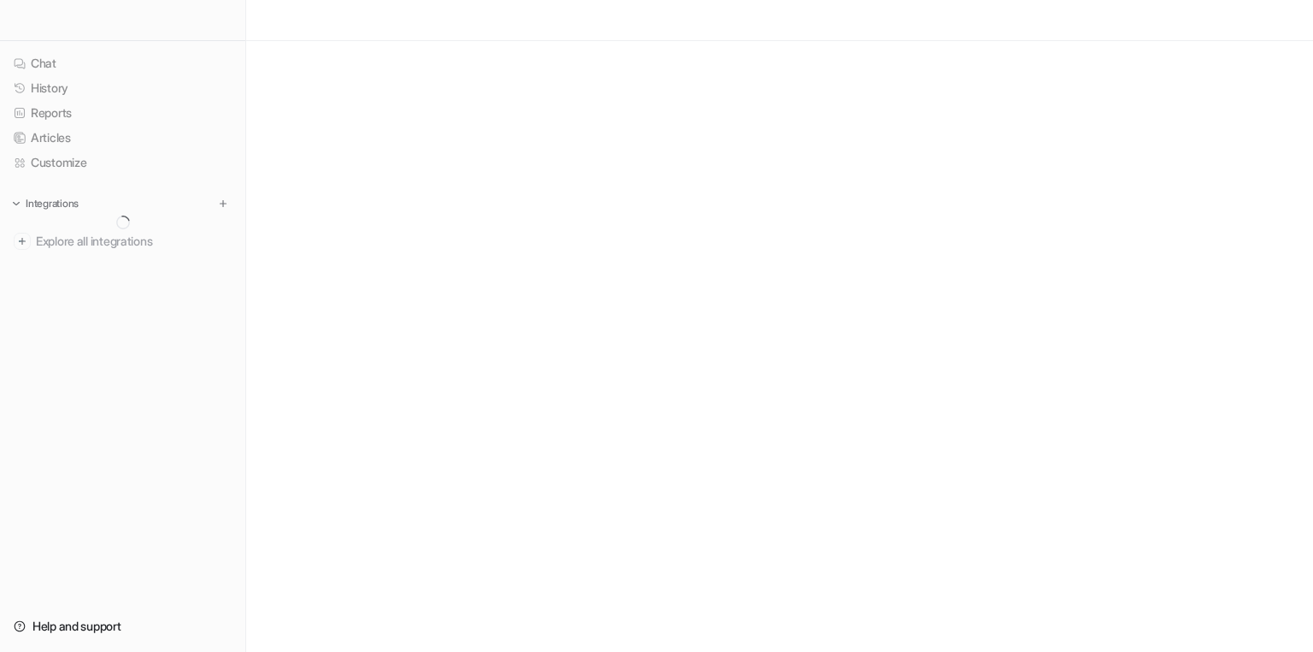  Describe the element at coordinates (122, 88) in the screenshot. I see `a: History` at that location.